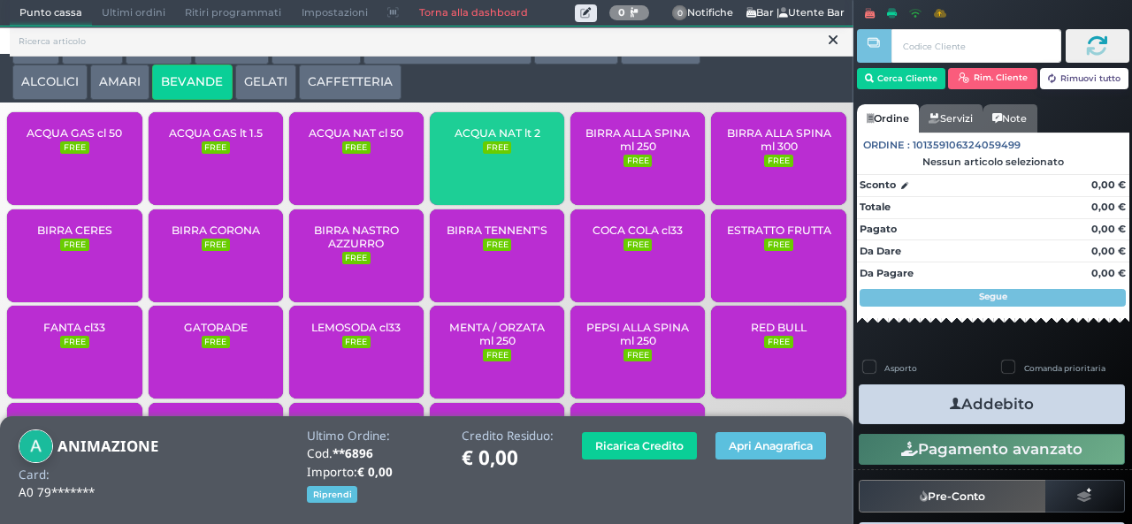  Describe the element at coordinates (680, 13) in the screenshot. I see `span: 0` at that location.